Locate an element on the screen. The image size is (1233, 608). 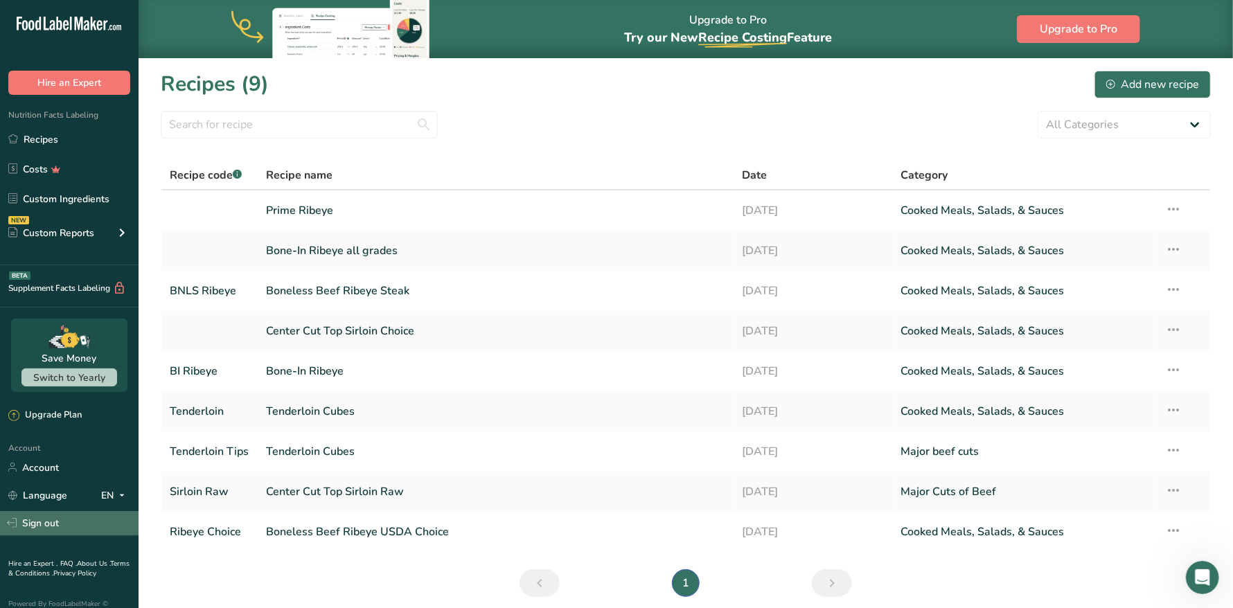
span: Recipe Costing is located at coordinates (743, 37).